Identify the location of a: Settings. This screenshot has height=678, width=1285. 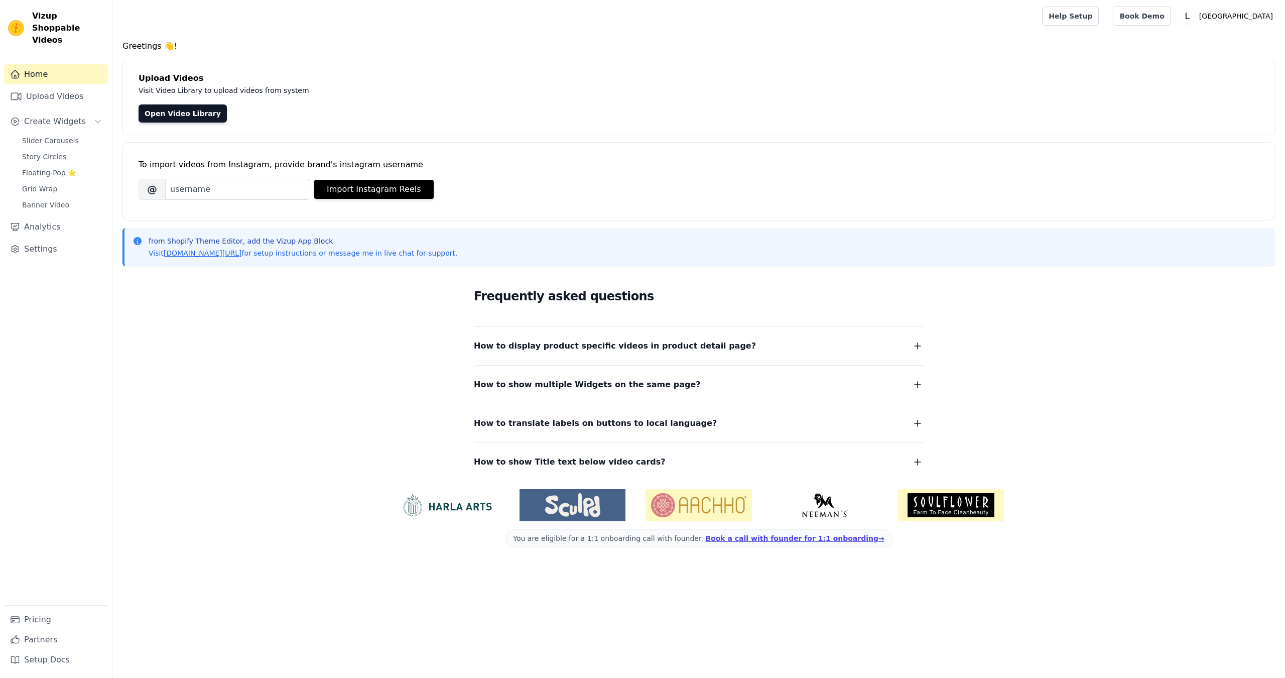
(56, 249).